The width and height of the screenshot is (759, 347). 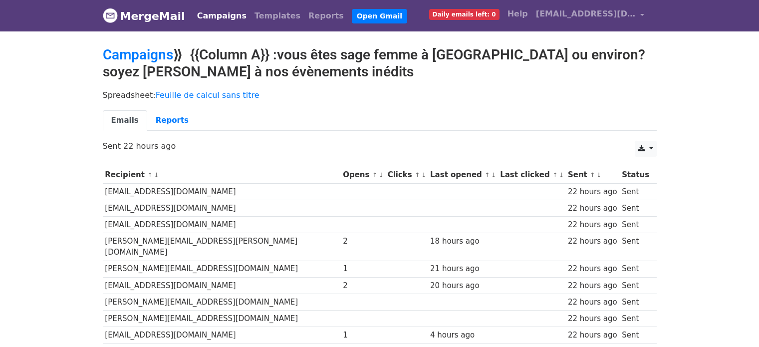 I want to click on a: MergeMail, so click(x=144, y=16).